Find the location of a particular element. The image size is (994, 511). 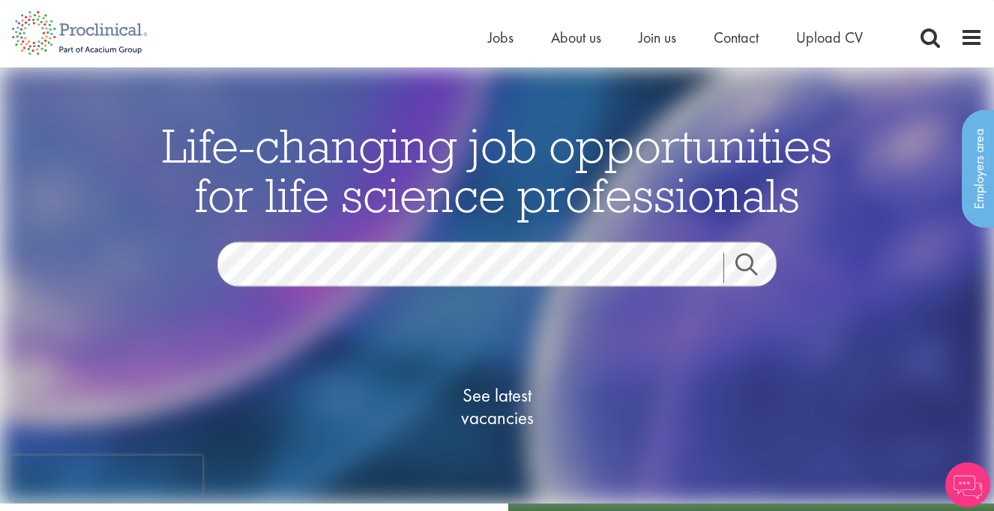

img: candidate home is located at coordinates (497, 286).